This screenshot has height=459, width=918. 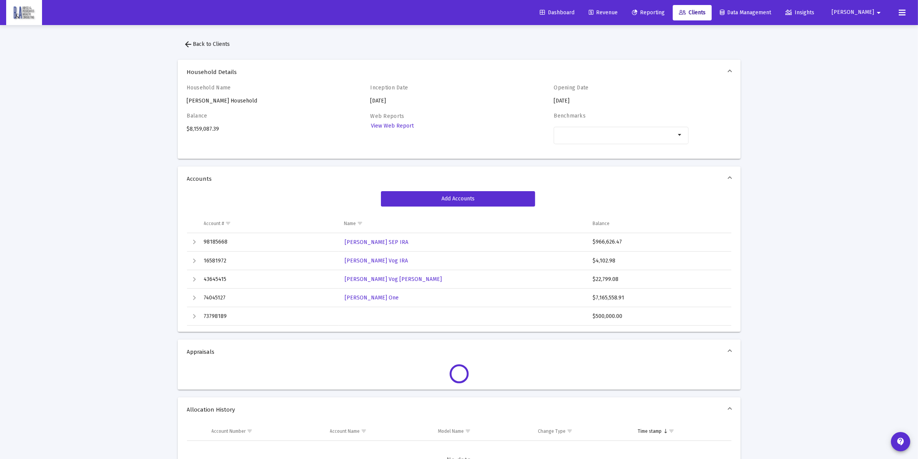 What do you see at coordinates (648, 13) in the screenshot?
I see `a: Reporting` at bounding box center [648, 13].